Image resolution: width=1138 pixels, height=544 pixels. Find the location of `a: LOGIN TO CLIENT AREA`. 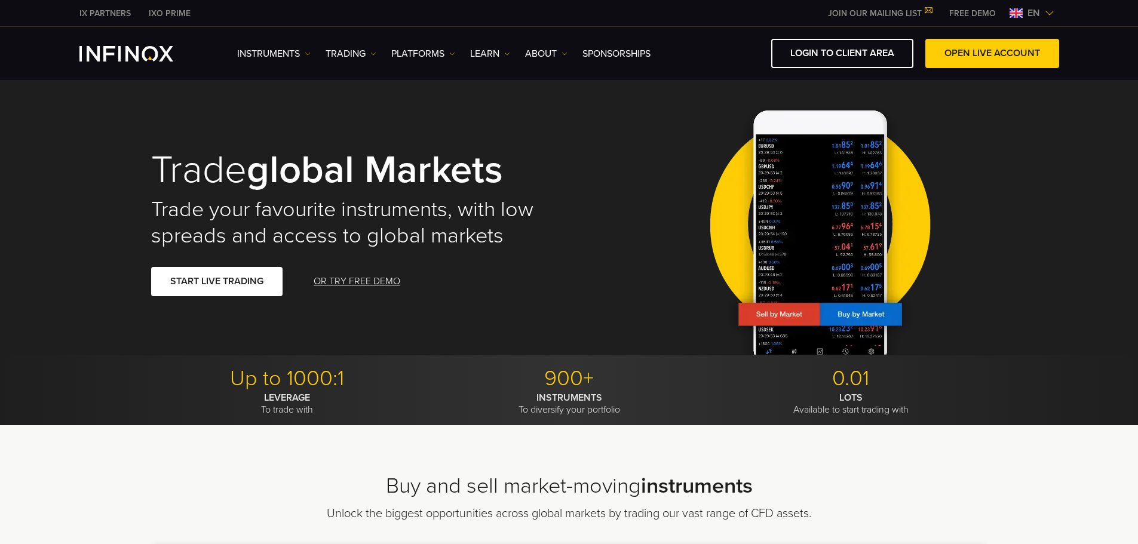

a: LOGIN TO CLIENT AREA is located at coordinates (842, 53).